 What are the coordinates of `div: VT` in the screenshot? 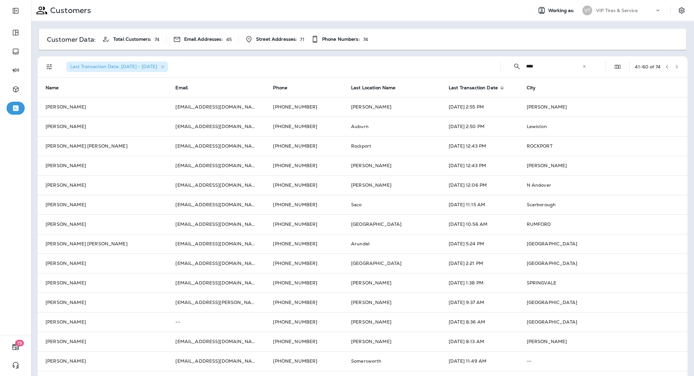 It's located at (588, 10).